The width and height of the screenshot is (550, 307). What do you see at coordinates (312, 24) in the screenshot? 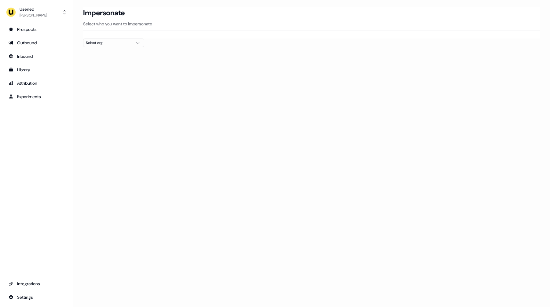
I see `p: Select who you want to impersonate` at bounding box center [312, 24].